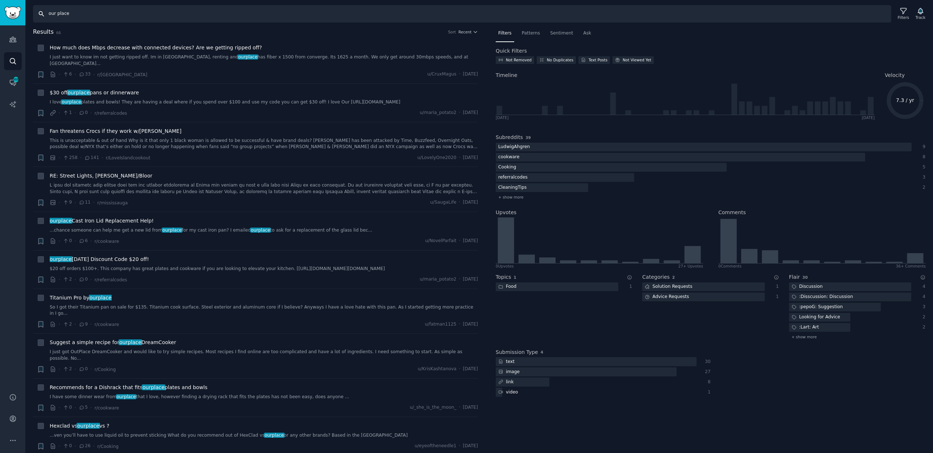 The image size is (933, 453). I want to click on div: 36+ Comments, so click(911, 266).